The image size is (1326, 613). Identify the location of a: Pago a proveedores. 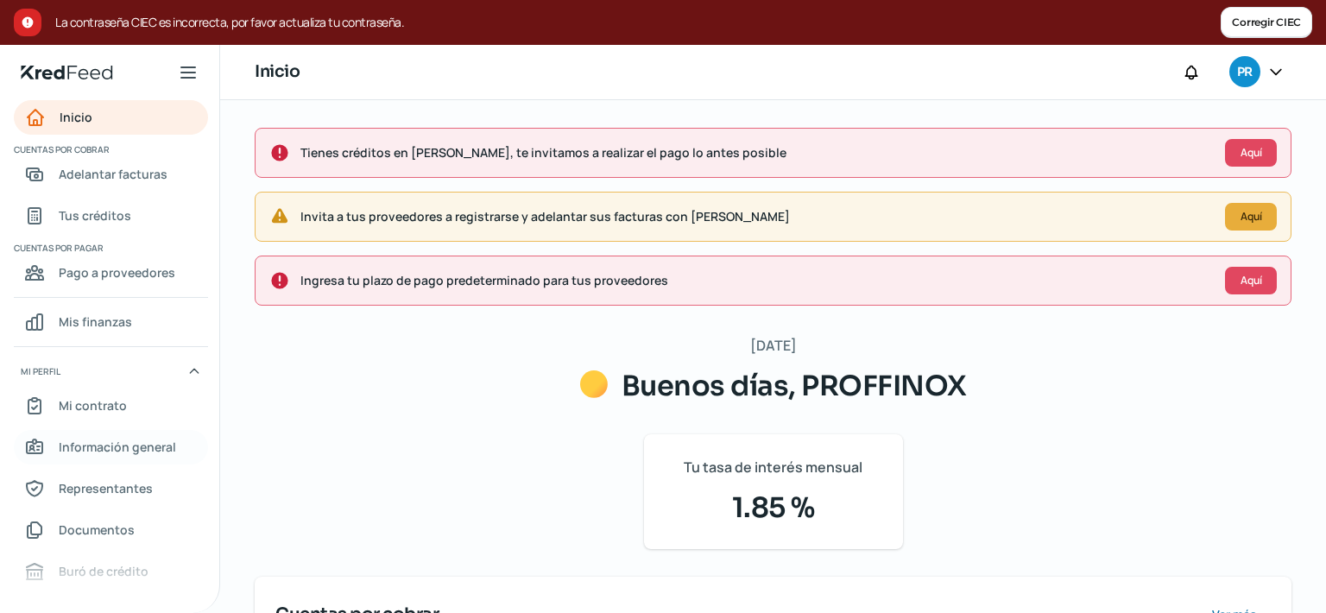
(110, 273).